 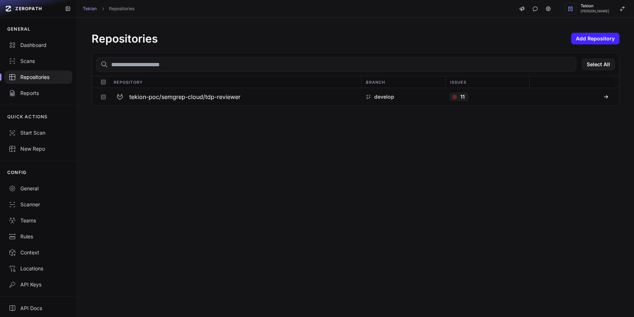 What do you see at coordinates (599, 64) in the screenshot?
I see `button: Select All` at bounding box center [599, 64].